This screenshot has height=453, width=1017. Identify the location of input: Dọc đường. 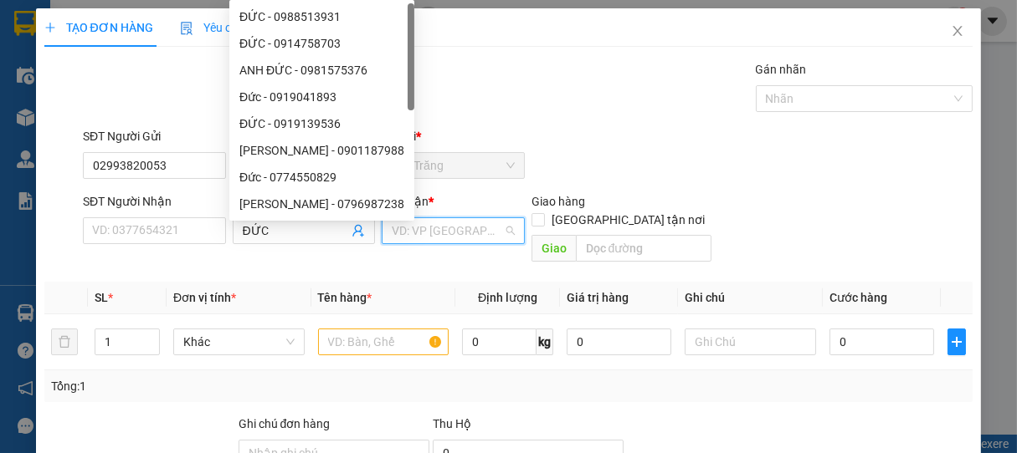
(643, 248).